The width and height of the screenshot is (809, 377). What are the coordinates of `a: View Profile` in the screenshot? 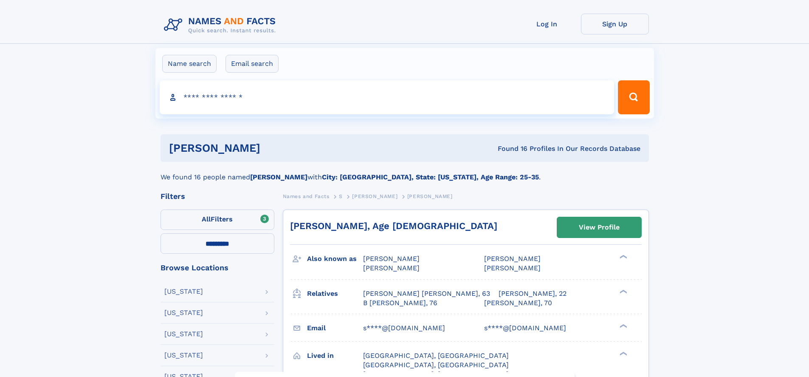 It's located at (599, 227).